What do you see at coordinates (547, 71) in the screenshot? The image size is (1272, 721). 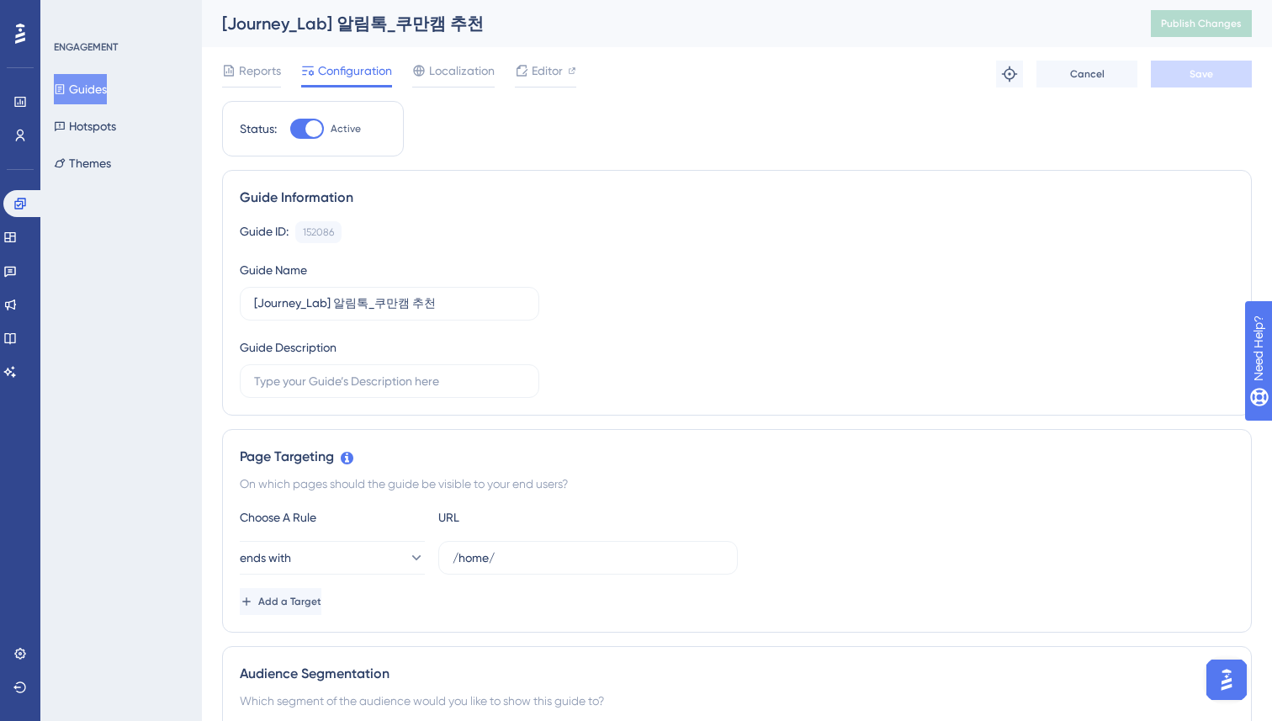 I see `span: Editor` at bounding box center [547, 71].